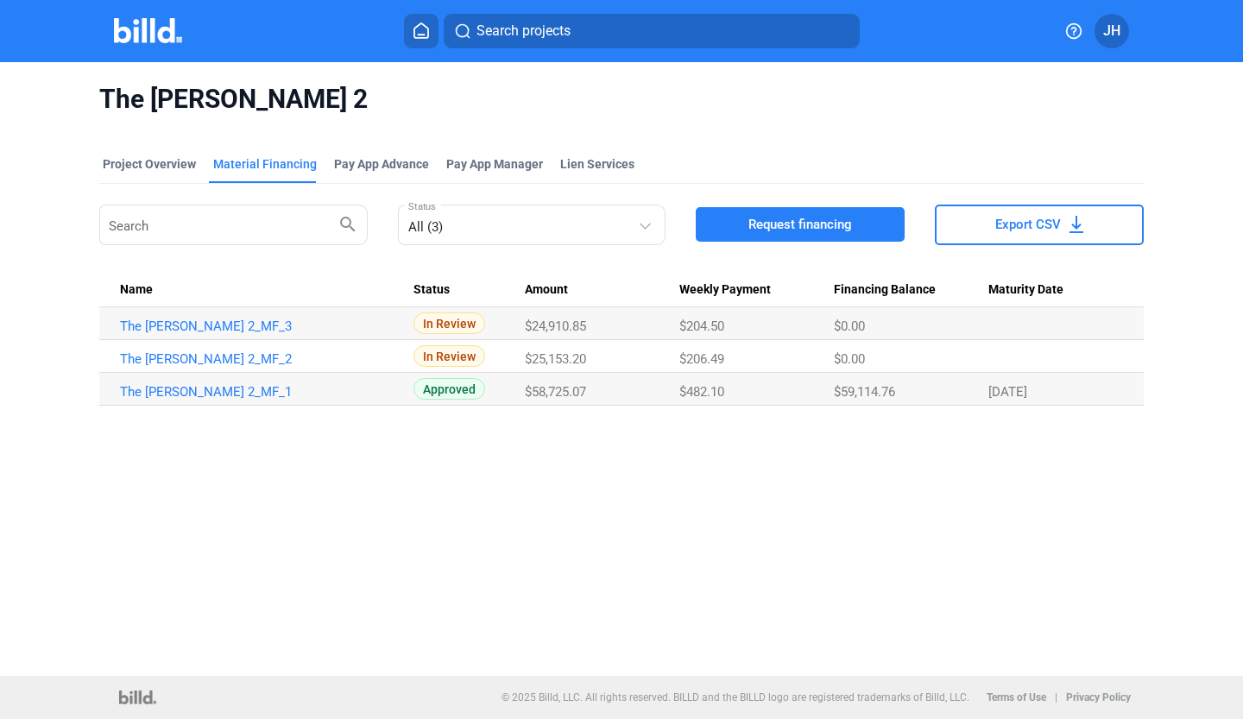  I want to click on span: $58,725.07, so click(555, 392).